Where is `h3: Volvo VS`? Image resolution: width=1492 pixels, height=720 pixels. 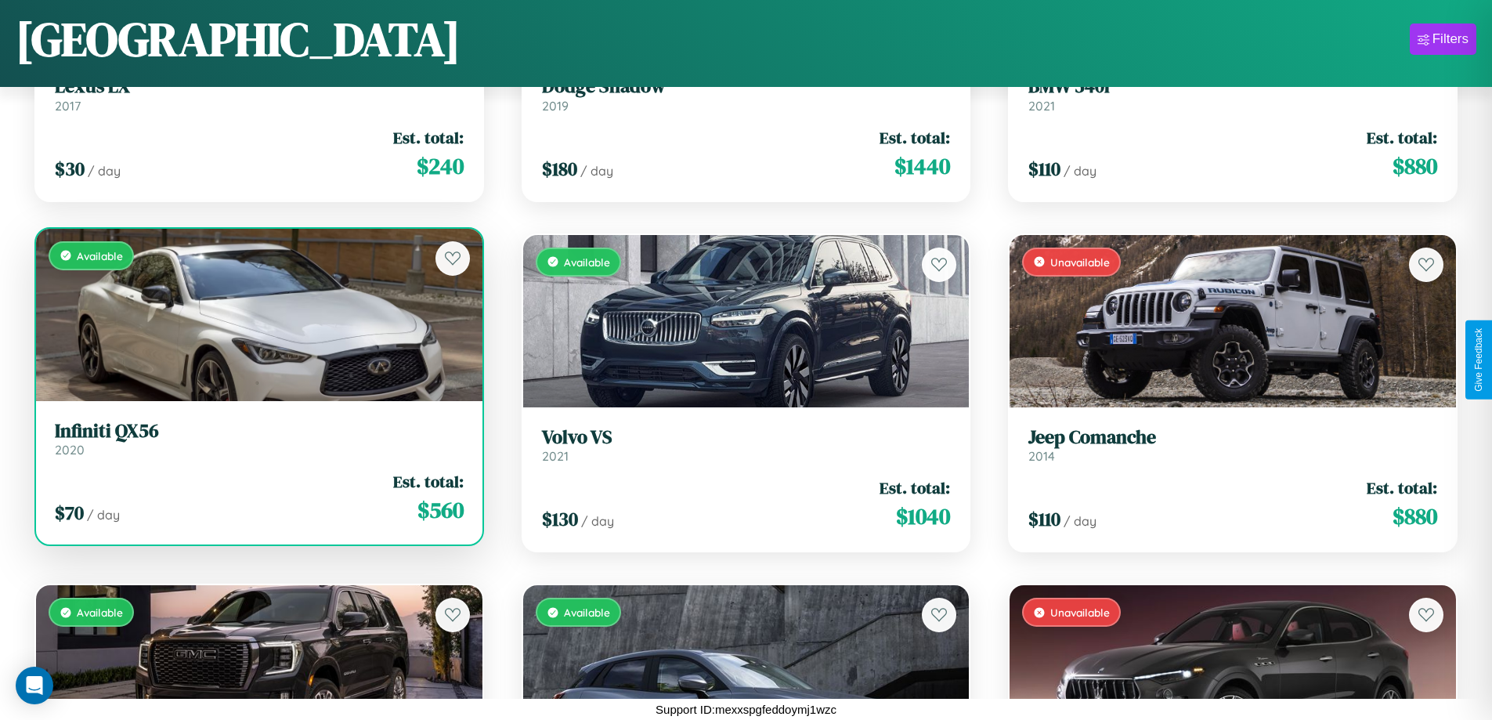 h3: Volvo VS is located at coordinates (746, 437).